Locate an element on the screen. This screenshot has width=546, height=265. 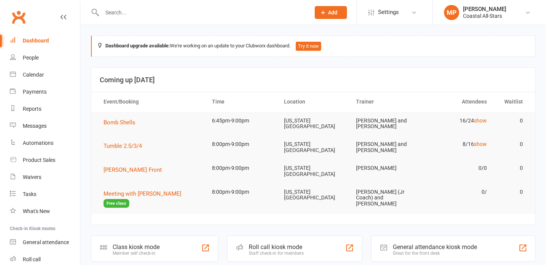
a: Waivers is located at coordinates (45, 177).